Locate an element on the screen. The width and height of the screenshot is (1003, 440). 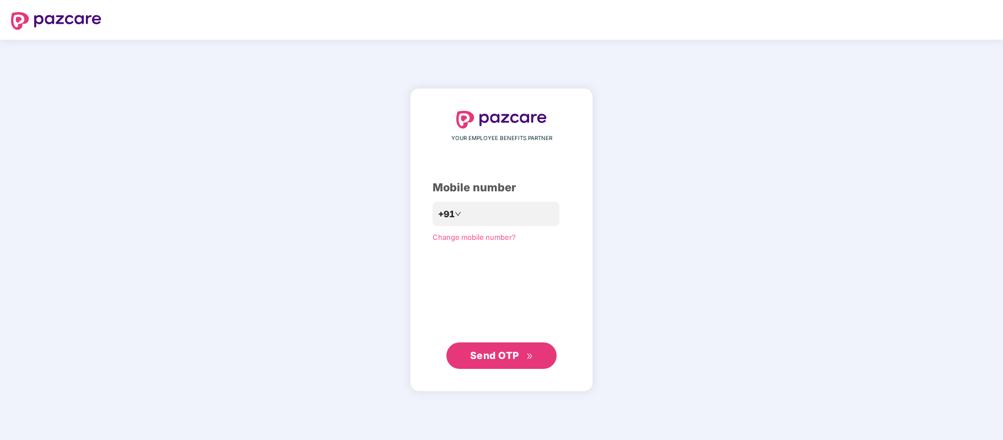
span: Change mobile number? is located at coordinates (474, 237).